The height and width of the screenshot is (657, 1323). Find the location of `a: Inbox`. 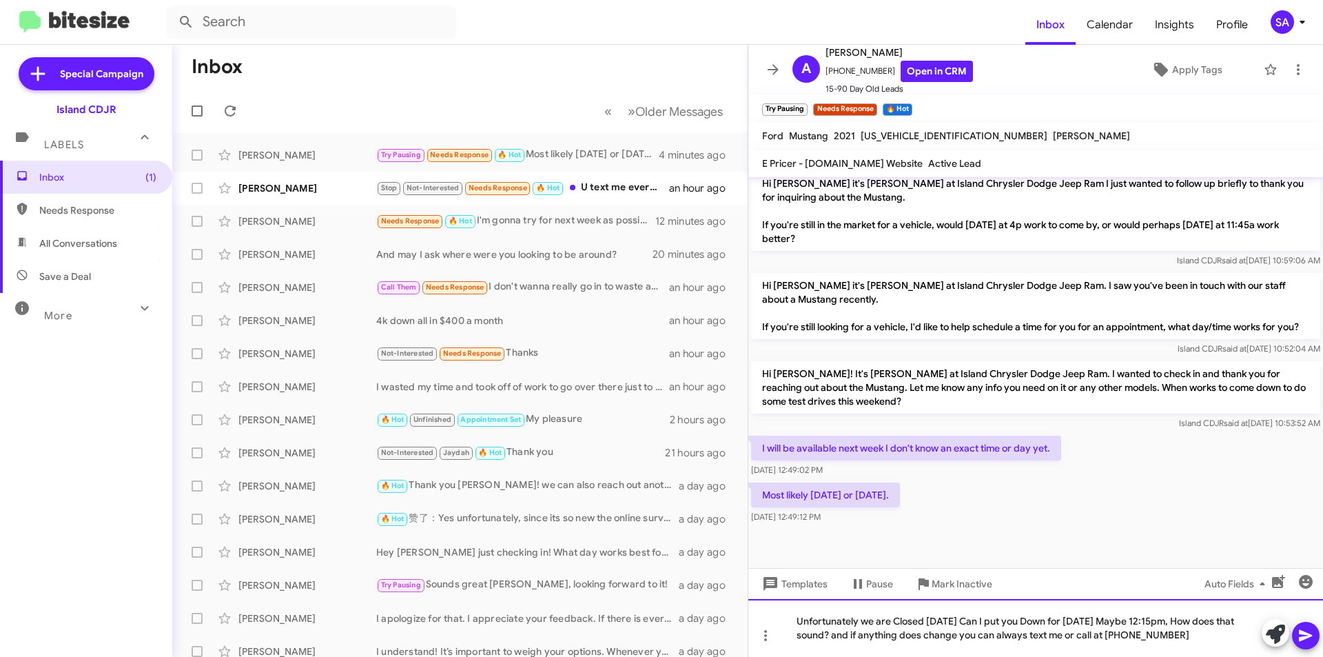

a: Inbox is located at coordinates (1050, 25).